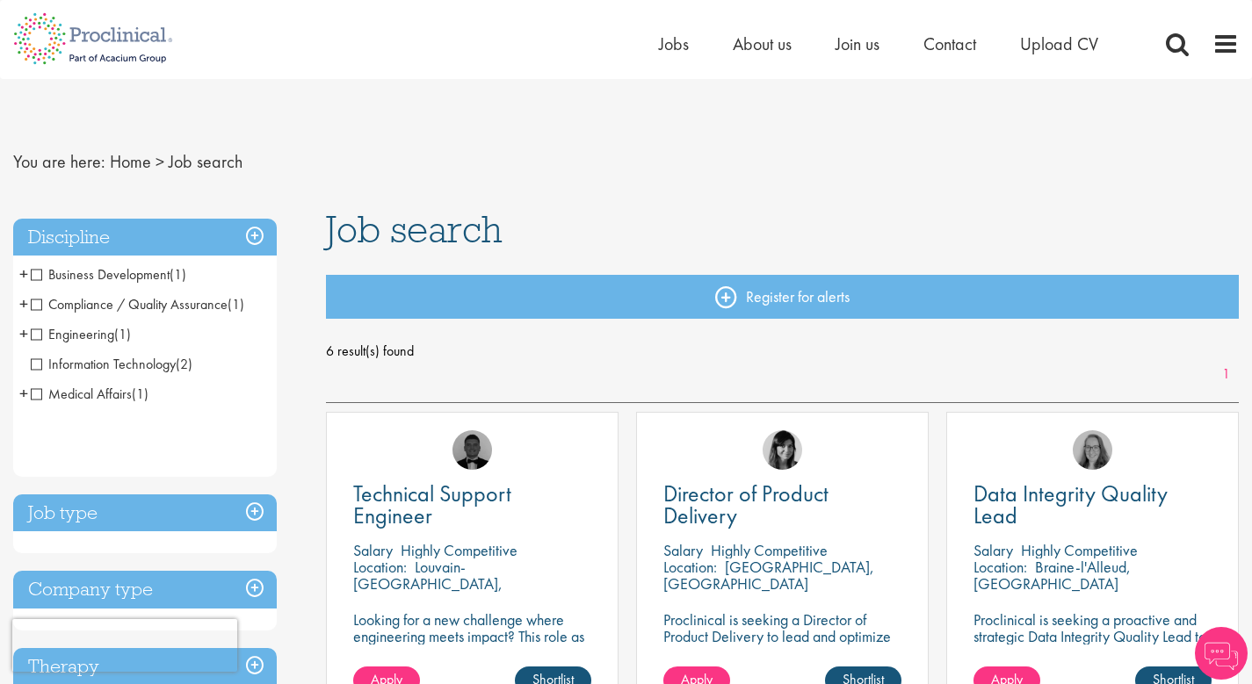 This screenshot has width=1252, height=684. I want to click on p: Looking for a new challenge where engineering meets impact? This role as Technical Support Engine..., so click(472, 645).